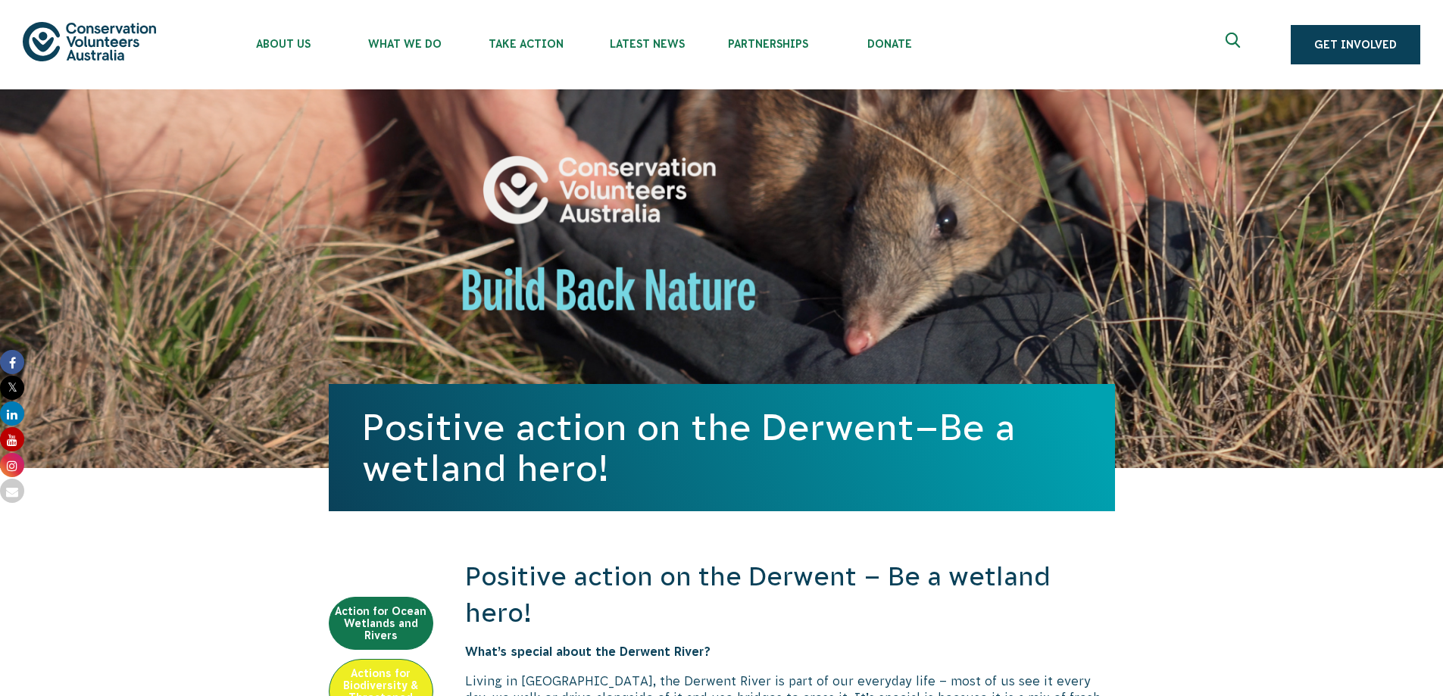 The width and height of the screenshot is (1443, 696). Describe the element at coordinates (588, 652) in the screenshot. I see `span: What’s special about the Derwent River?` at that location.